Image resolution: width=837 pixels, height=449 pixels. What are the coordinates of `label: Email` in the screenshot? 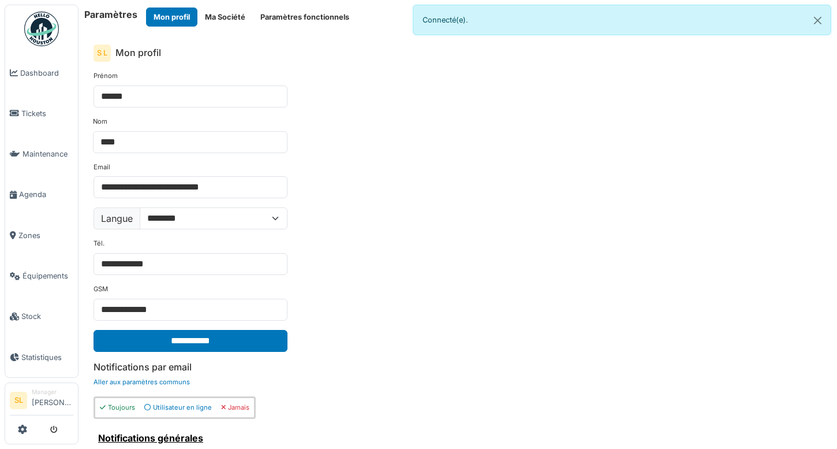 It's located at (102, 167).